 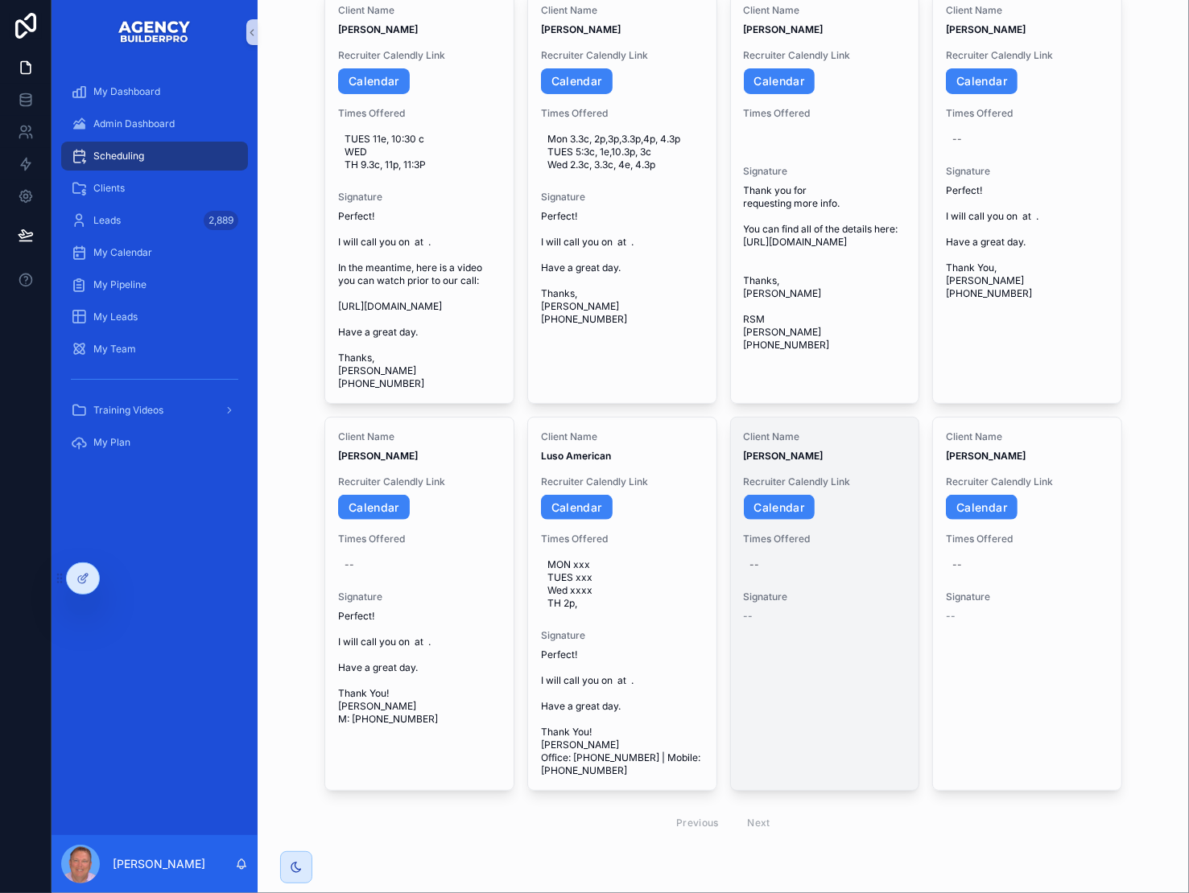 I want to click on a: My Calendar, so click(x=155, y=253).